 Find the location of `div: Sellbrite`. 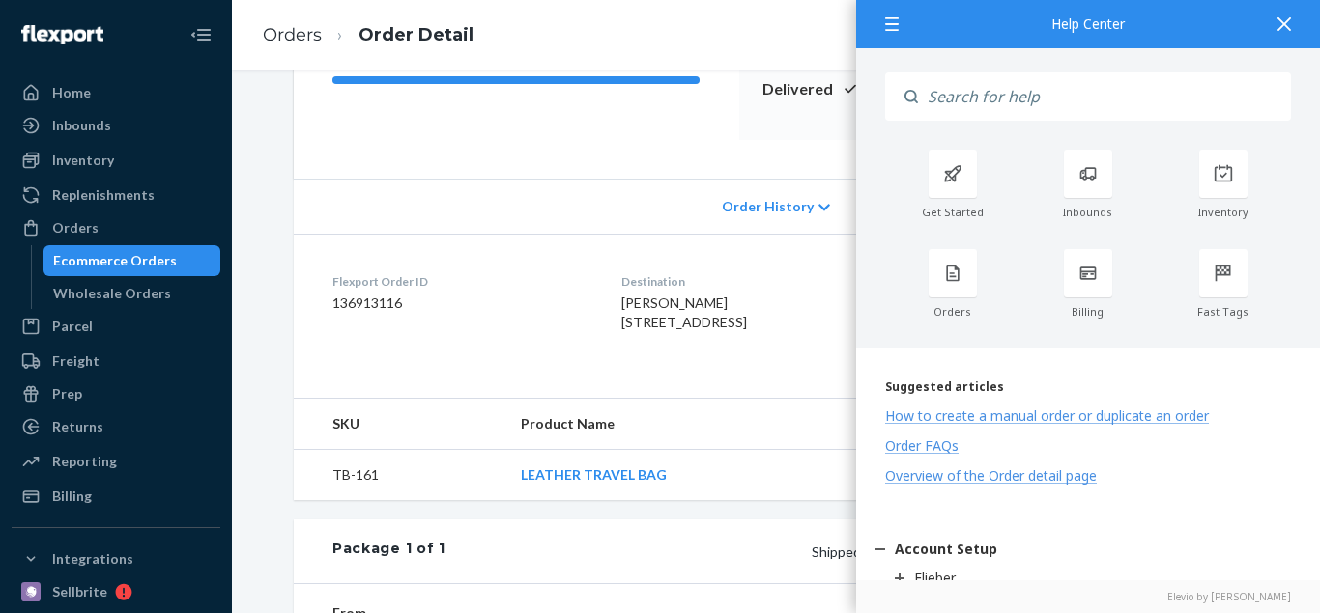

div: Sellbrite is located at coordinates (79, 592).